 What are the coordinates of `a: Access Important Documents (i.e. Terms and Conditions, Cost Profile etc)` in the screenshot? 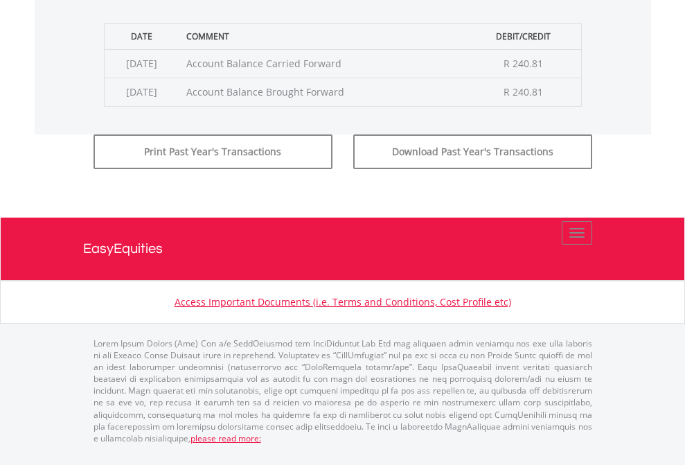 It's located at (343, 301).